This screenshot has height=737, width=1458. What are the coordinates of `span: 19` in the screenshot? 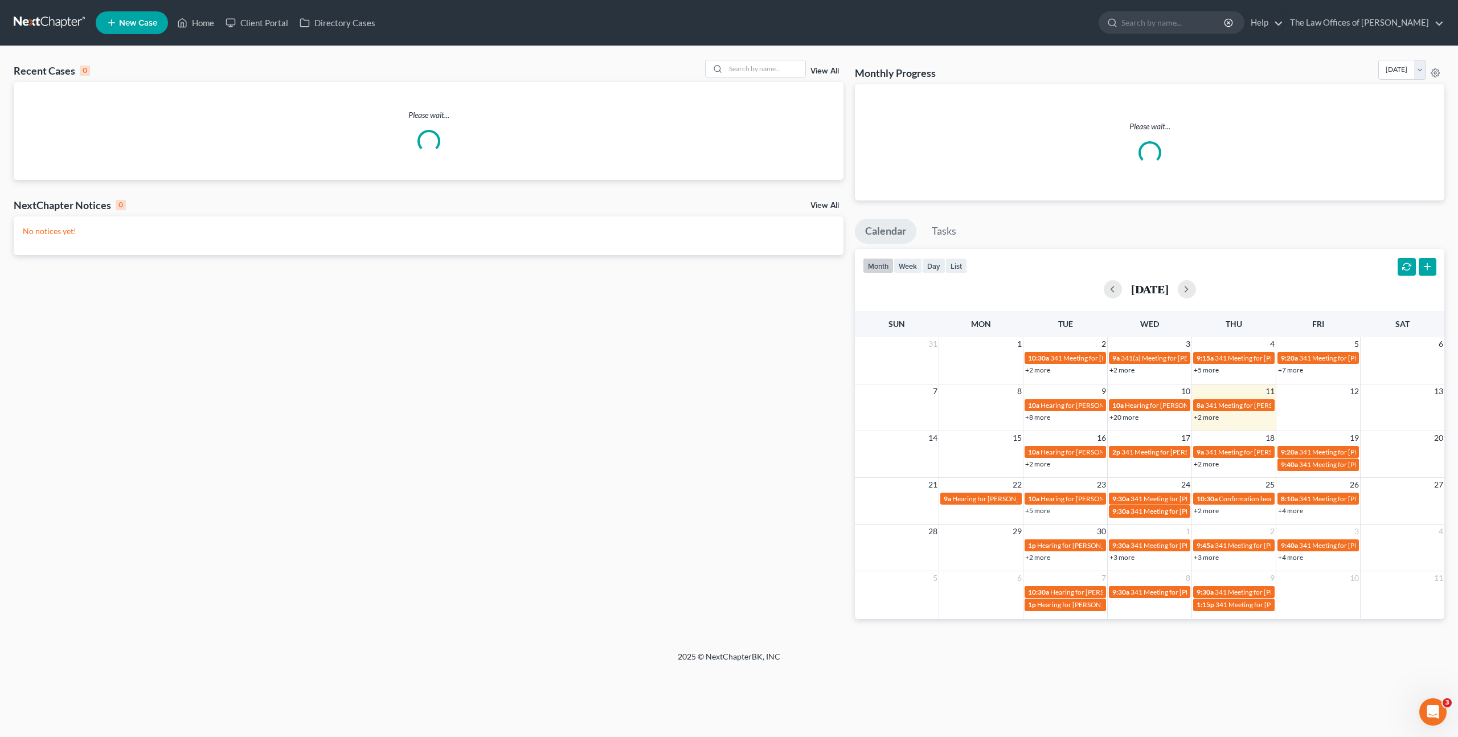 It's located at (1354, 438).